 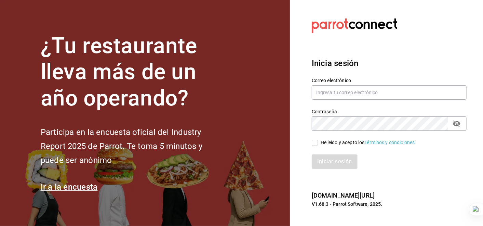 What do you see at coordinates (369, 142) in the screenshot?
I see `div: He leído y acepto los` at bounding box center [369, 142].